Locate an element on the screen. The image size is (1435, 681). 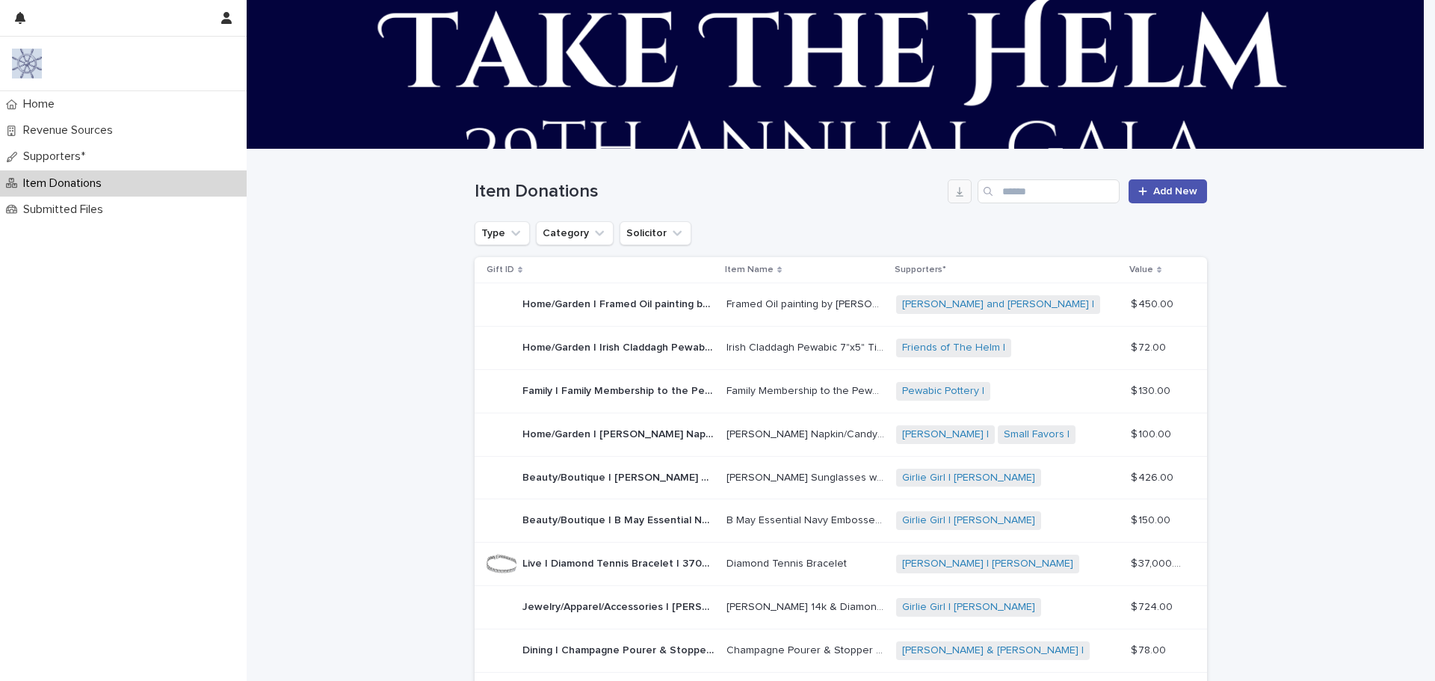
p: Beauty/Boutique | Tom Ford Sunglasses w/ Velvet Hard Case | 426 is located at coordinates (620, 476).